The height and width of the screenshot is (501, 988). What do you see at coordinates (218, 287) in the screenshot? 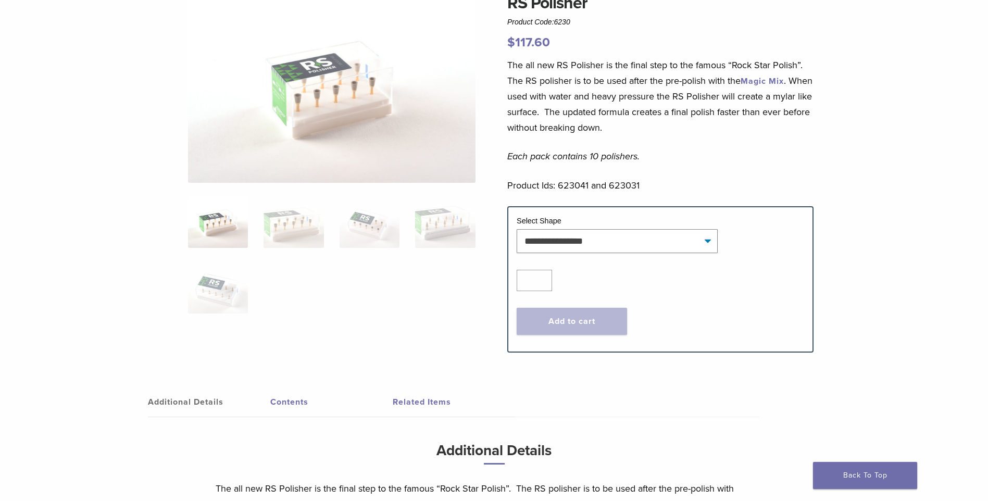
I see `img: RS Polisher - Image 5` at bounding box center [218, 287].